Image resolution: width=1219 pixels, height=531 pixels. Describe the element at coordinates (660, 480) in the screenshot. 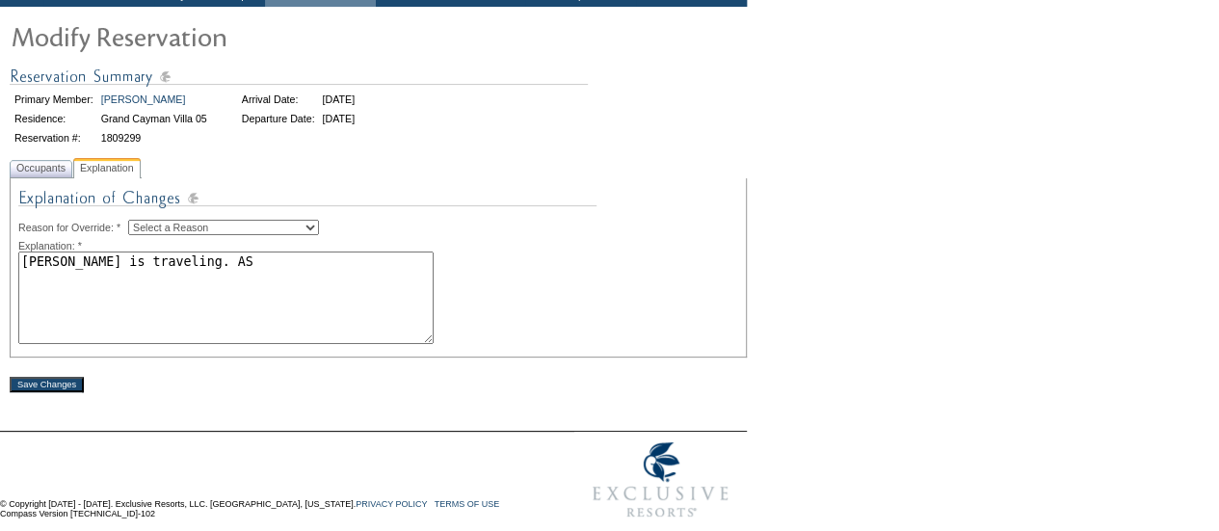

I see `img: Exclusive Resorts` at that location.